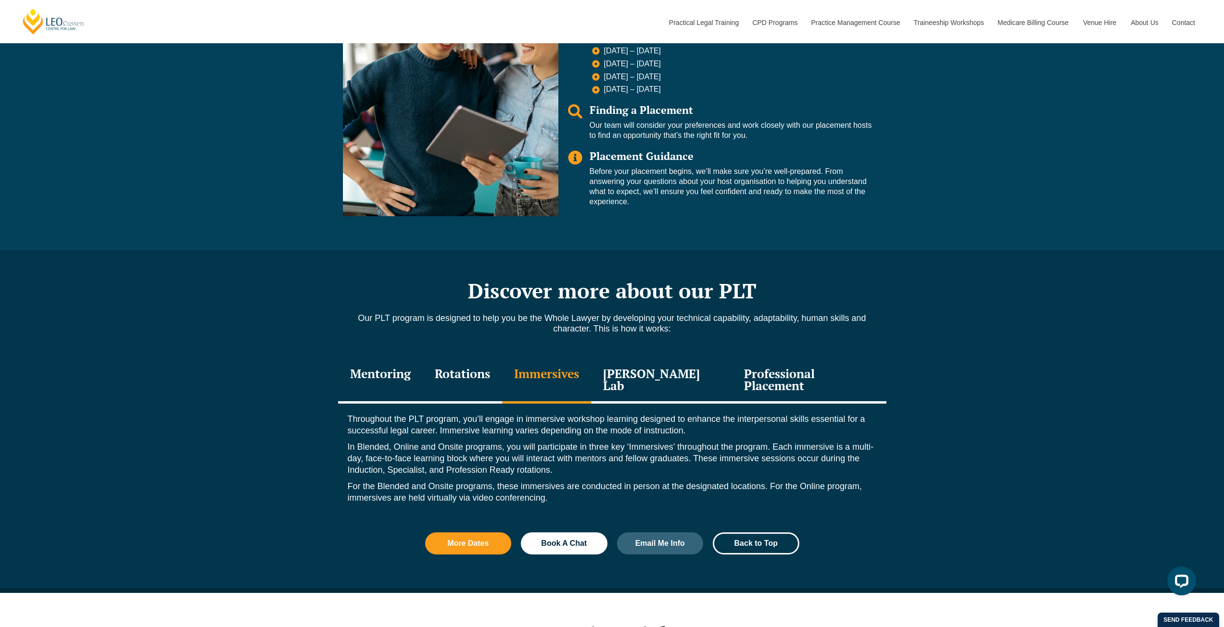 The image size is (1224, 627). I want to click on a: CPD Programs, so click(774, 23).